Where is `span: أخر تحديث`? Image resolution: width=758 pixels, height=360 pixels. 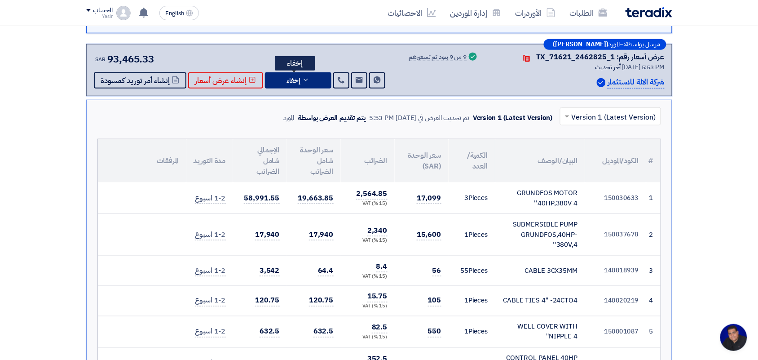 span: أخر تحديث is located at coordinates (608, 67).